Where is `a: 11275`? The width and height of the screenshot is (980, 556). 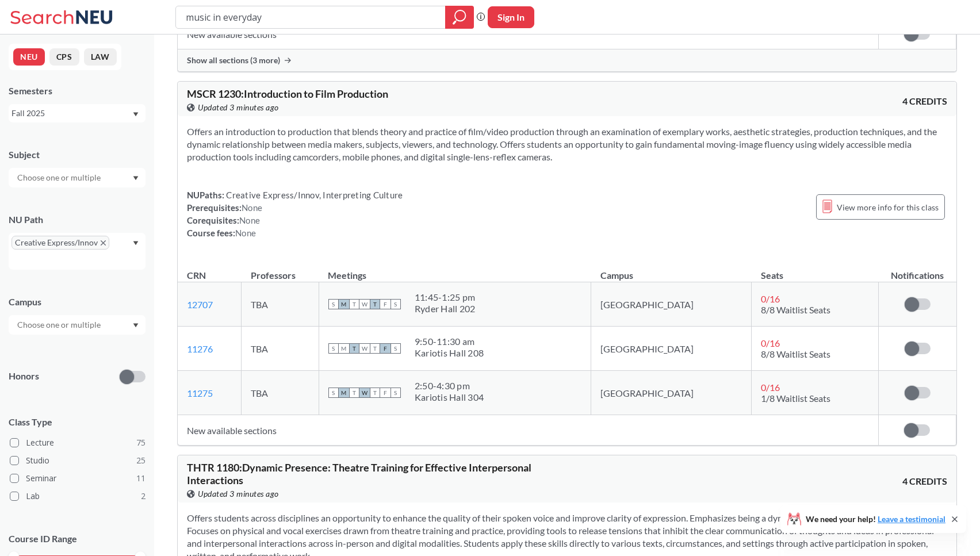 a: 11275 is located at coordinates (200, 393).